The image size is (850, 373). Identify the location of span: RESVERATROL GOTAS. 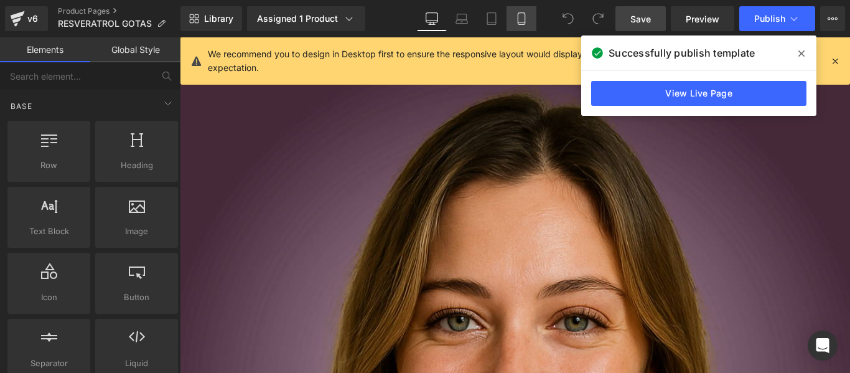
(105, 24).